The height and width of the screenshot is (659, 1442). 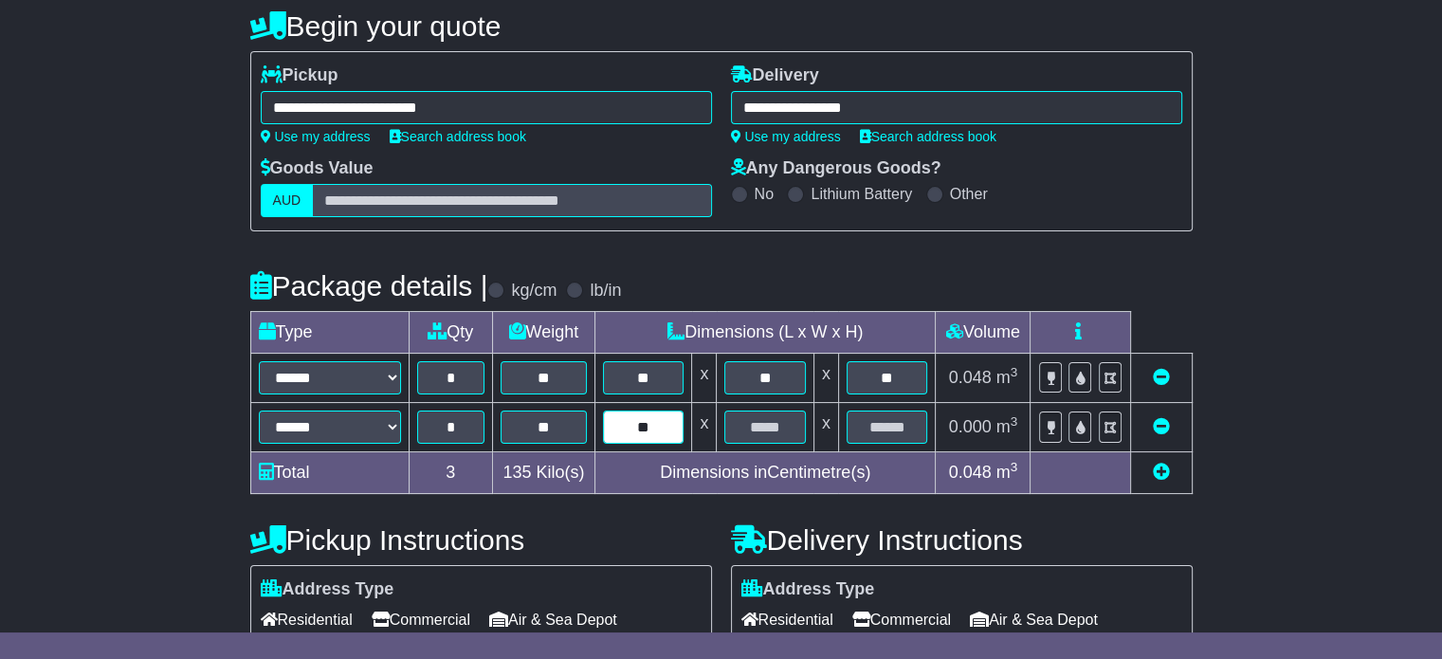 I want to click on td: Kilo(s), so click(x=543, y=473).